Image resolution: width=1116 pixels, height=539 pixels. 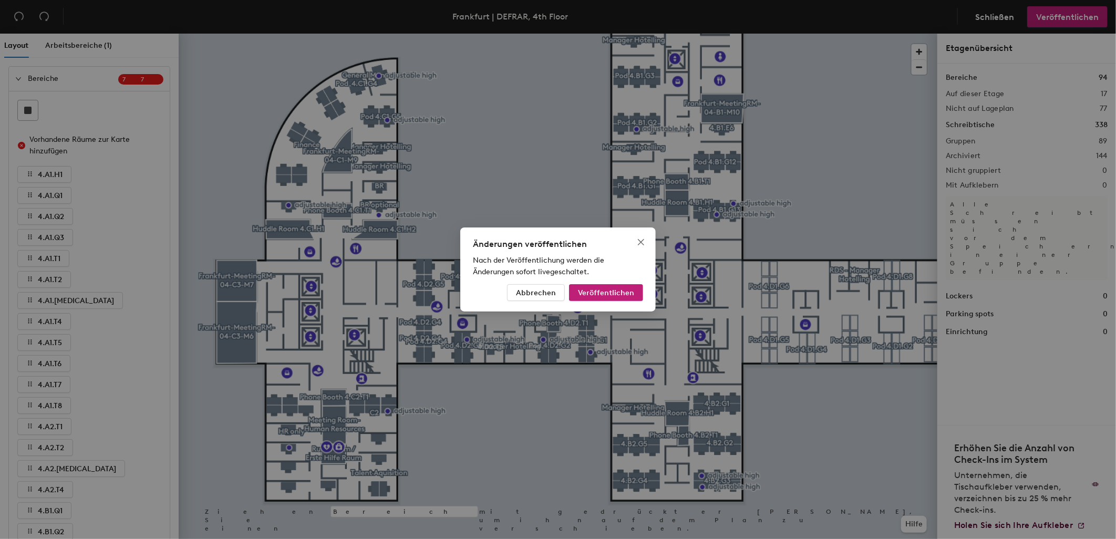 What do you see at coordinates (536, 293) in the screenshot?
I see `span: Abbrechen` at bounding box center [536, 293].